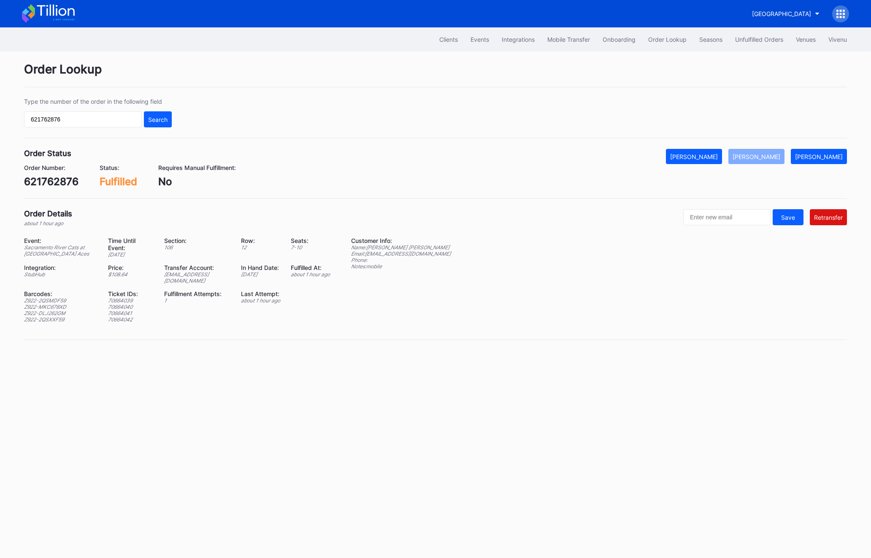 This screenshot has height=558, width=871. What do you see at coordinates (260, 268) in the screenshot?
I see `div: In Hand Date:` at bounding box center [260, 268].